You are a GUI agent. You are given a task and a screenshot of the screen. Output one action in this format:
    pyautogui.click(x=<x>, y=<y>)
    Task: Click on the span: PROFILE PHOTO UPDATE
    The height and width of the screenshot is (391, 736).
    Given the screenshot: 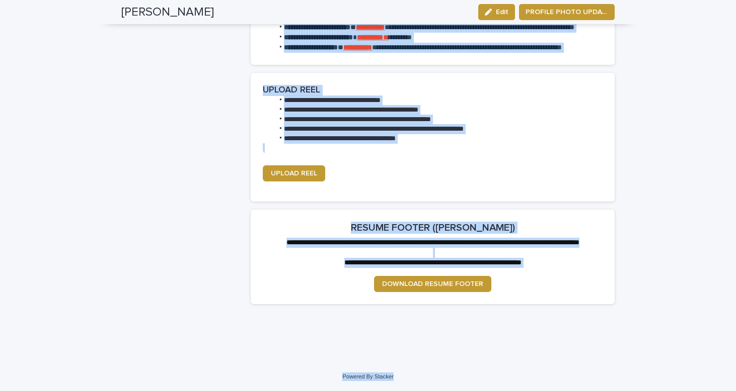 What is the action you would take?
    pyautogui.click(x=567, y=12)
    